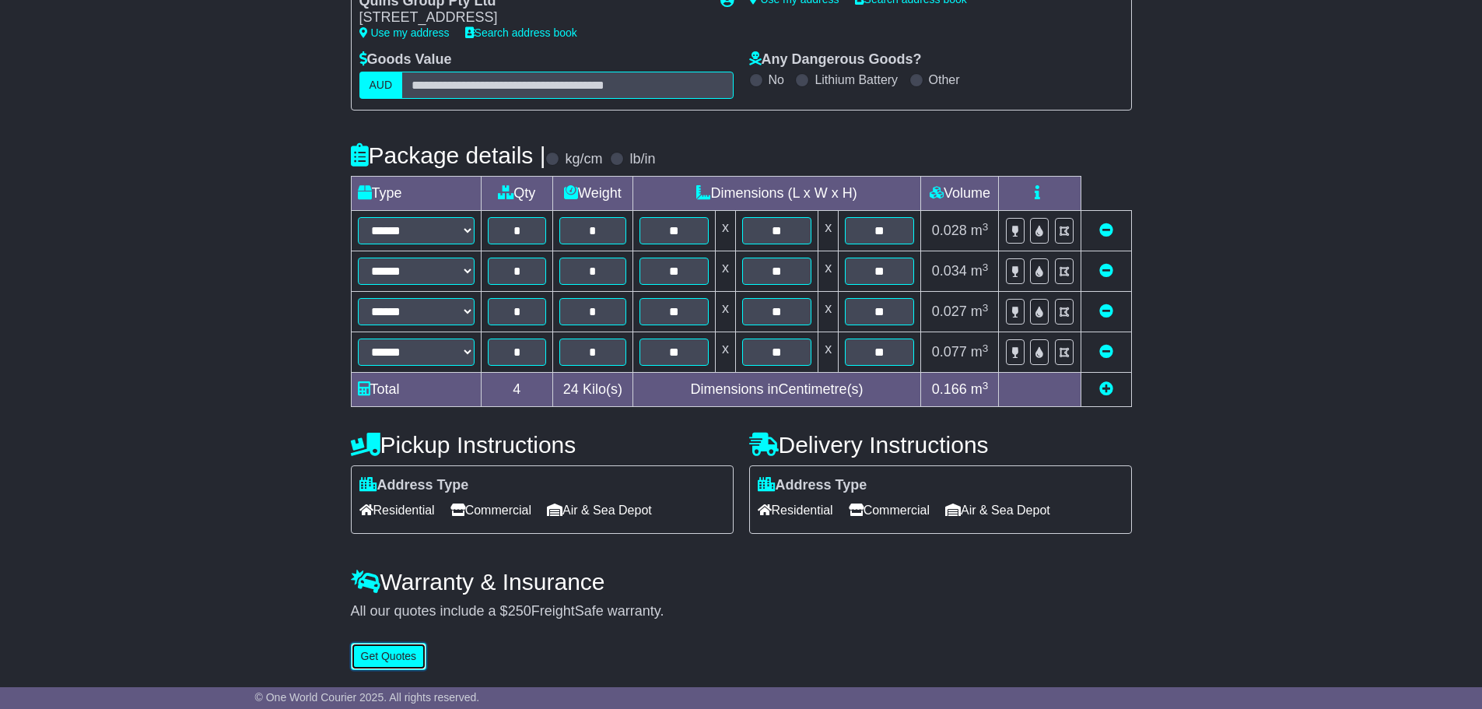 Image resolution: width=1482 pixels, height=709 pixels. What do you see at coordinates (949, 311) in the screenshot?
I see `span: 0.027` at bounding box center [949, 311].